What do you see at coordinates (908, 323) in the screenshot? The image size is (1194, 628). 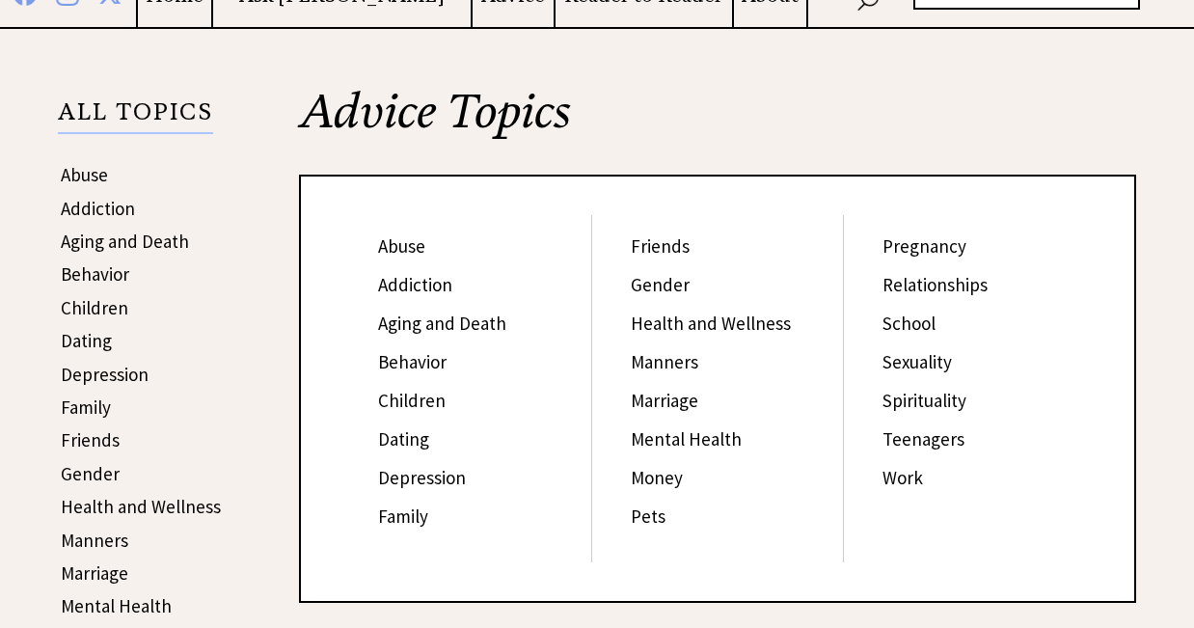 I see `a: School` at bounding box center [908, 323].